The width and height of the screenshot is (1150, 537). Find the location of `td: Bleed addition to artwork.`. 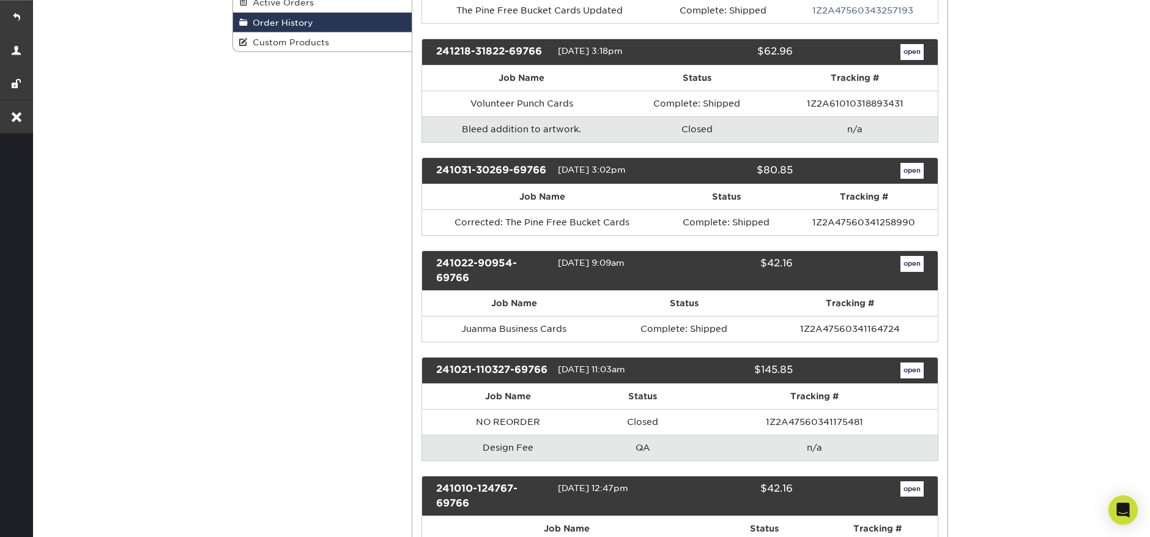

td: Bleed addition to artwork. is located at coordinates (522, 129).